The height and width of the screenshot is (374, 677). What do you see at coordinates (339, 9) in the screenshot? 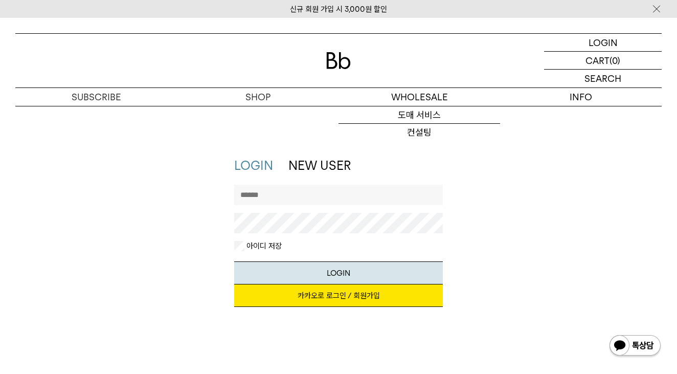
I see `a: 신규 회원 가입 시 3,000원 할인` at bounding box center [339, 9].